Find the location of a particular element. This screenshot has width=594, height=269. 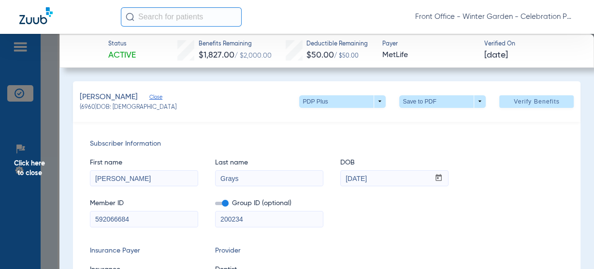

span: Close is located at coordinates (154, 98).